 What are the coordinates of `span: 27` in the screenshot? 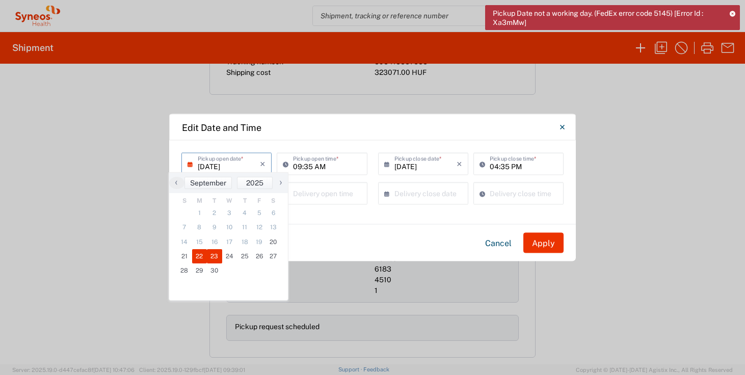 It's located at (273, 256).